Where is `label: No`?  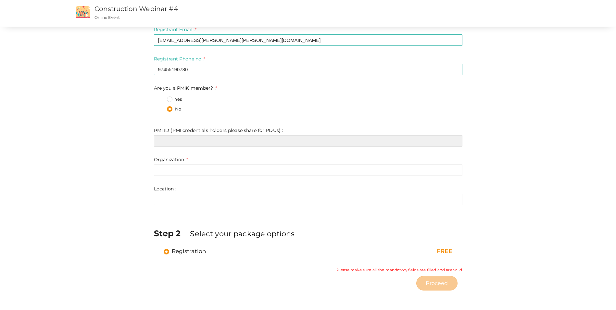 label: No is located at coordinates (174, 109).